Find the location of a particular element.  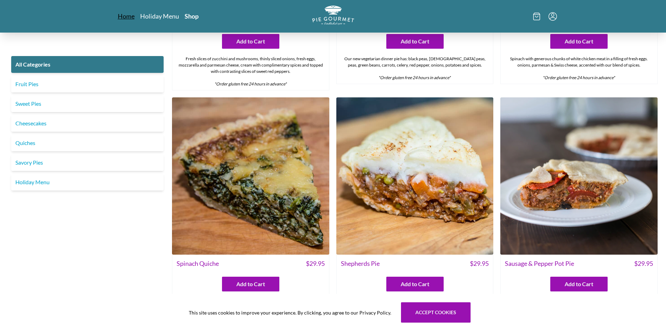

a: Fruit Pies is located at coordinates (87, 84).